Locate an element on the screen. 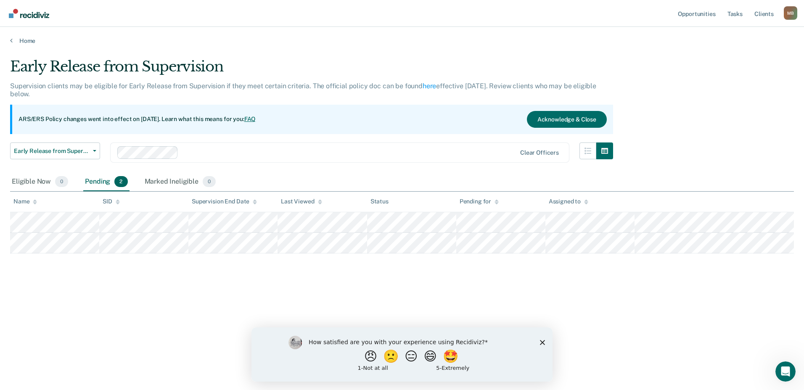 This screenshot has width=804, height=390. div: Pending2 is located at coordinates (106, 182).